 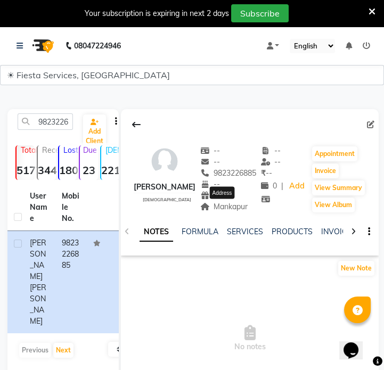 I want to click on a: Add, so click(x=297, y=186).